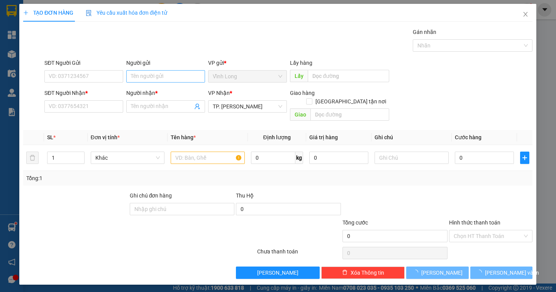  I want to click on span: Giá trị hàng, so click(323, 137).